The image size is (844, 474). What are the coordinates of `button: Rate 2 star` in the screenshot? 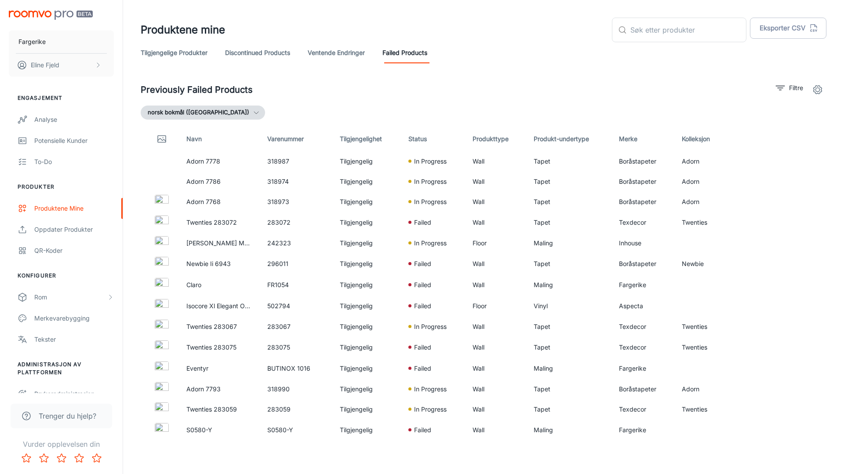 It's located at (44, 458).